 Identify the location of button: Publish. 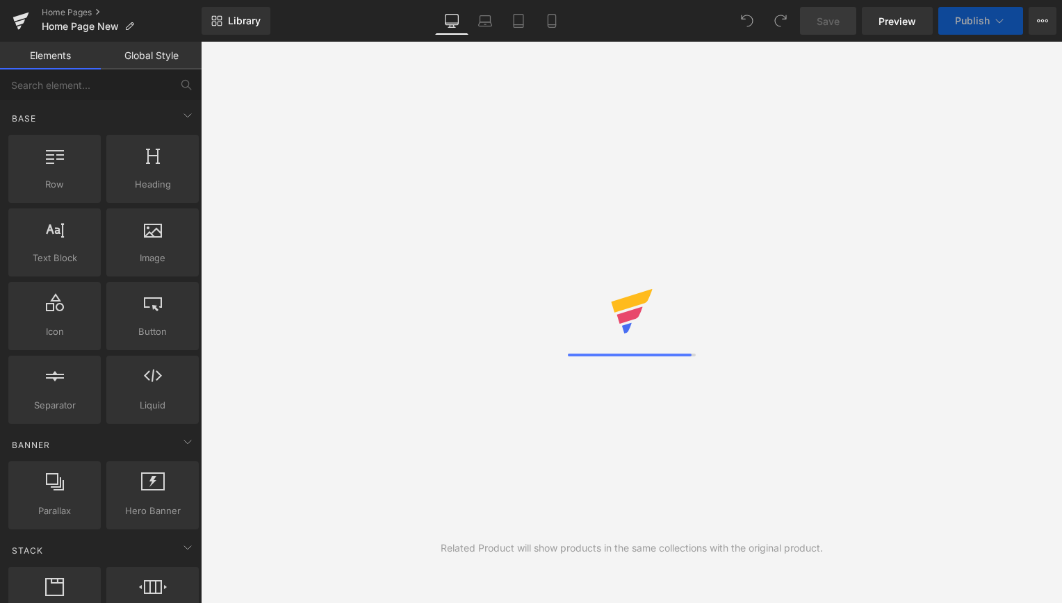
(981, 21).